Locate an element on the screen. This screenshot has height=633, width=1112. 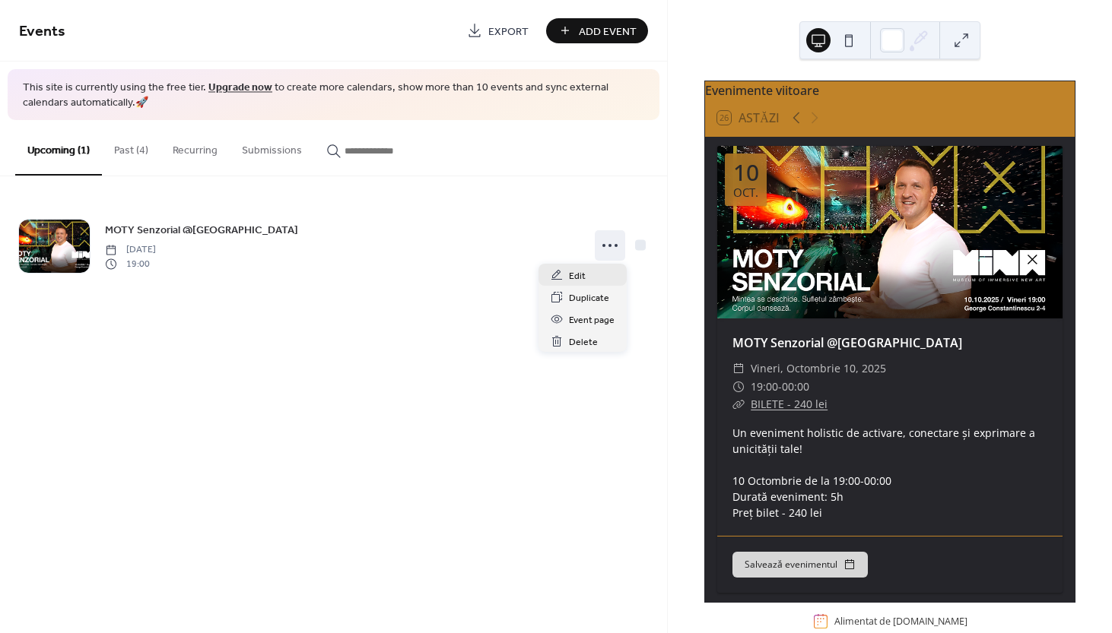
span: Export is located at coordinates (508, 31).